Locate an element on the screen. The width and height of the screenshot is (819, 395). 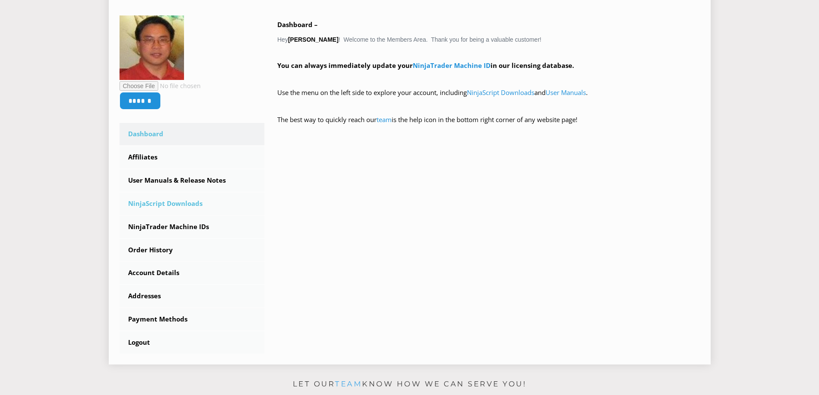
a: Account Details is located at coordinates (192, 273).